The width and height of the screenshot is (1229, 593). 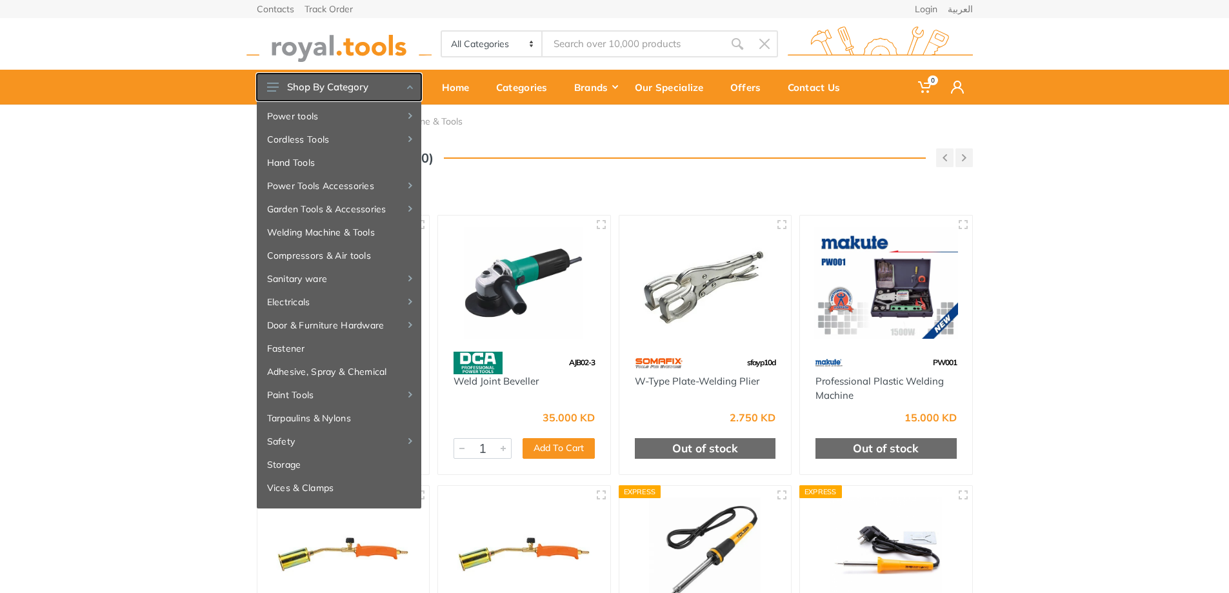 I want to click on a: Tarpaulins & Nylons, so click(x=339, y=418).